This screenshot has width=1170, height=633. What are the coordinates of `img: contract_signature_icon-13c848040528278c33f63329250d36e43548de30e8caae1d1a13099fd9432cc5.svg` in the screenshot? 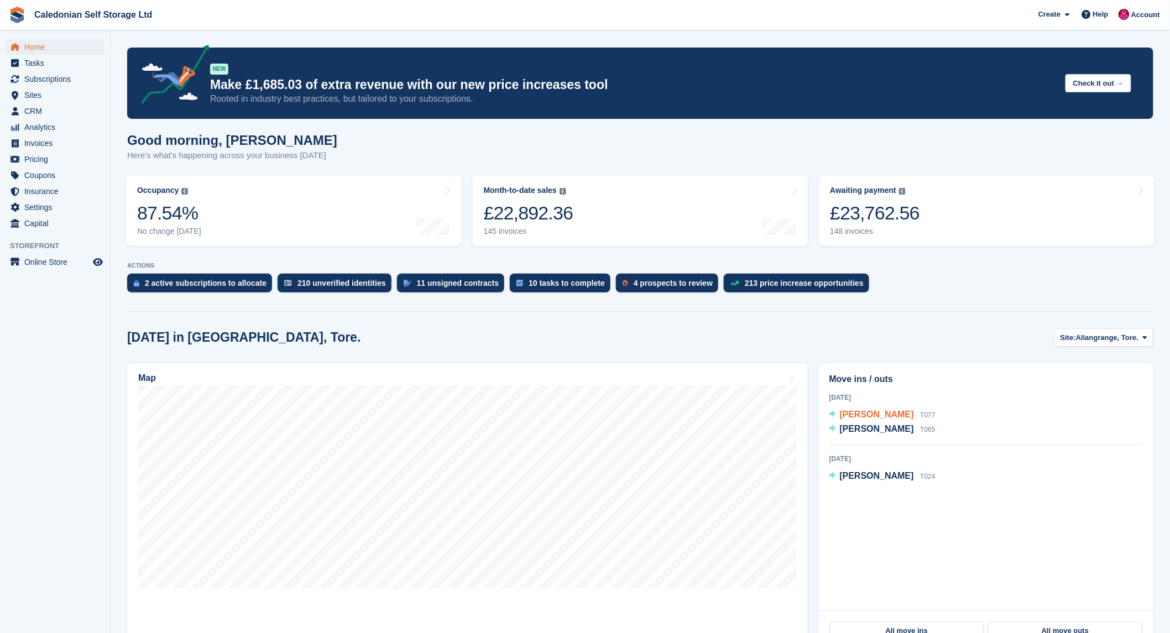 It's located at (407, 283).